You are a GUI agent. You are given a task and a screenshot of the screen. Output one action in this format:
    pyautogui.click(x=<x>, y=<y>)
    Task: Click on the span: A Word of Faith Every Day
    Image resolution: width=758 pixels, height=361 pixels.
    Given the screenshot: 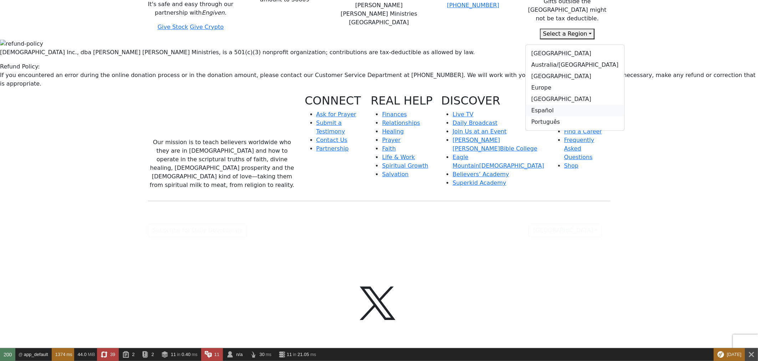 What is the action you would take?
    pyautogui.click(x=222, y=214)
    